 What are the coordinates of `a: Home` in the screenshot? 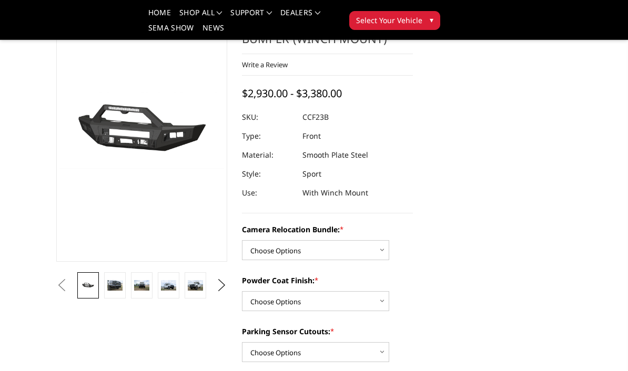 It's located at (159, 16).